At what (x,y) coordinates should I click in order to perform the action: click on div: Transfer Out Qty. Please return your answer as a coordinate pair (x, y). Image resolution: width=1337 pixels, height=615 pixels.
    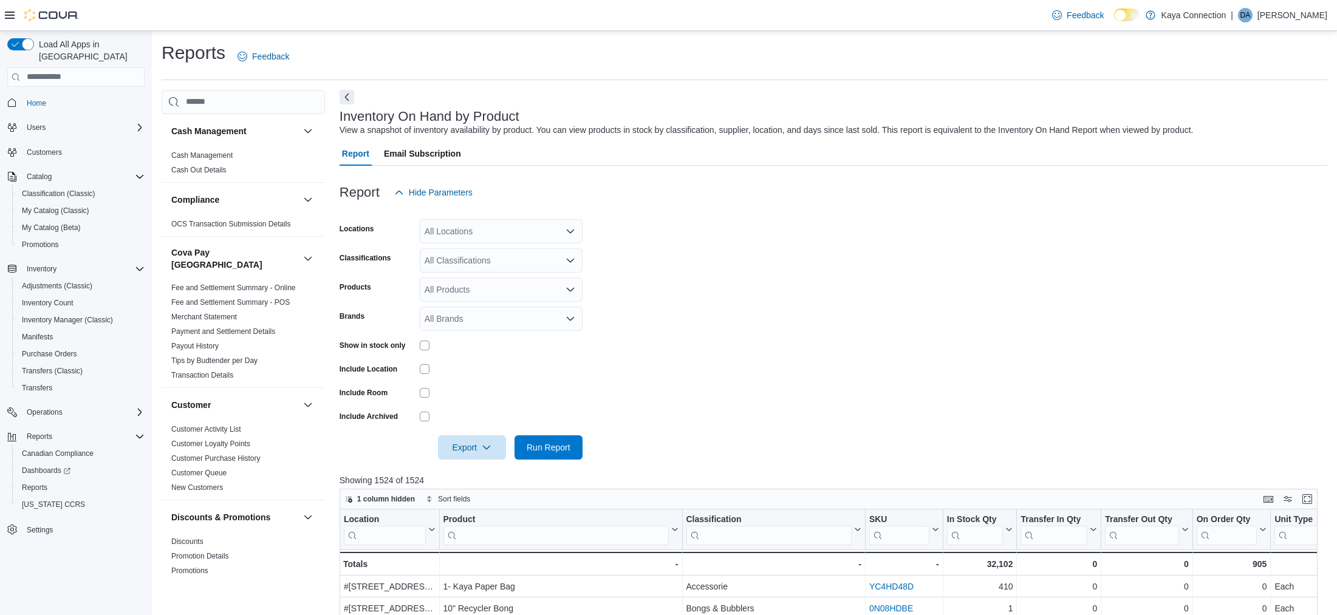
    Looking at the image, I should click on (1141, 529).